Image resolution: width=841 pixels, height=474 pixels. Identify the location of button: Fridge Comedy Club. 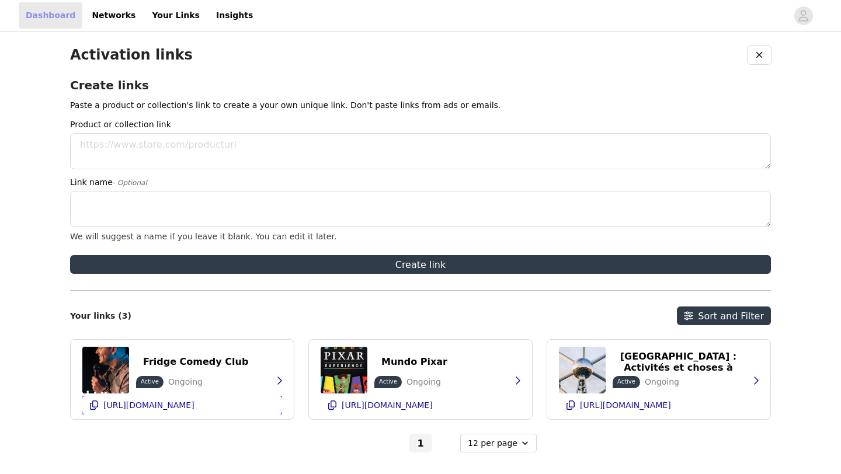
(196, 362).